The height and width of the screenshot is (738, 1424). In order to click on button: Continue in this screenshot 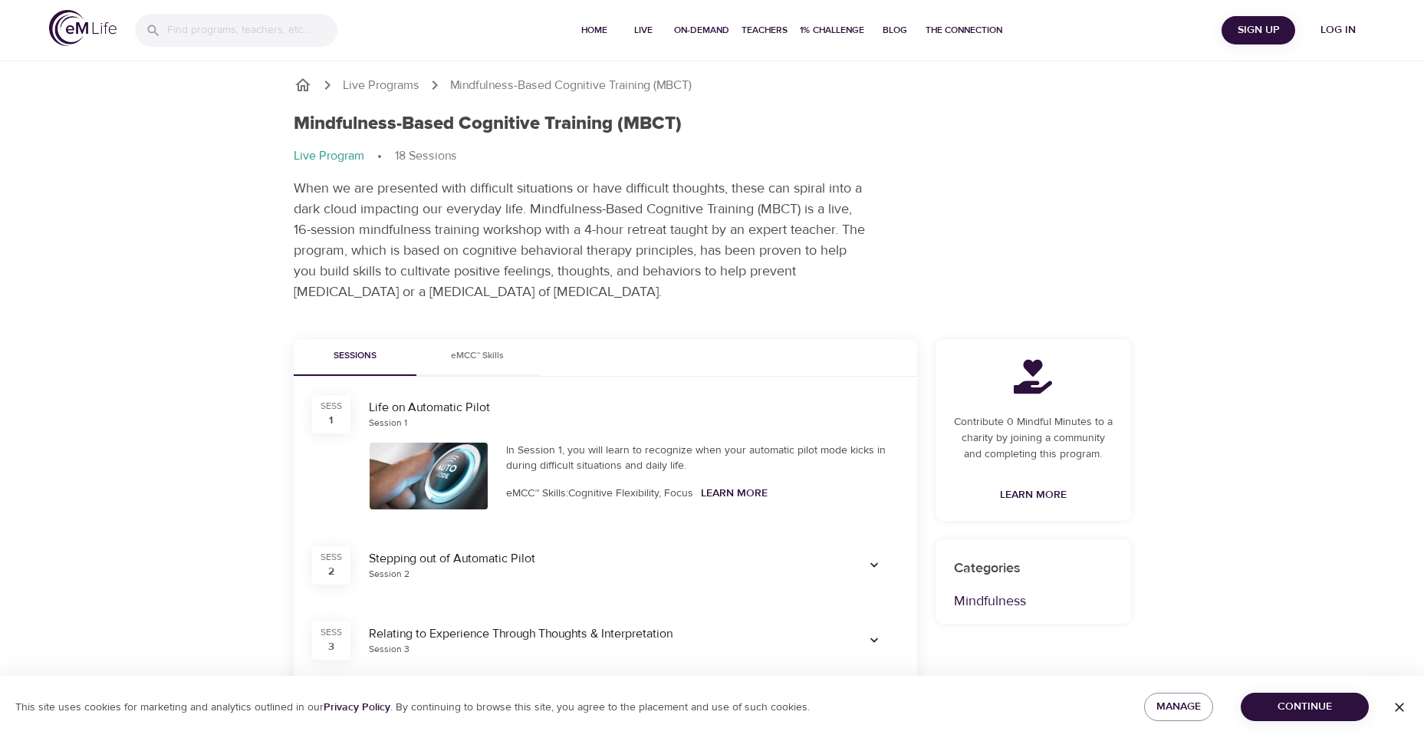, I will do `click(1304, 706)`.